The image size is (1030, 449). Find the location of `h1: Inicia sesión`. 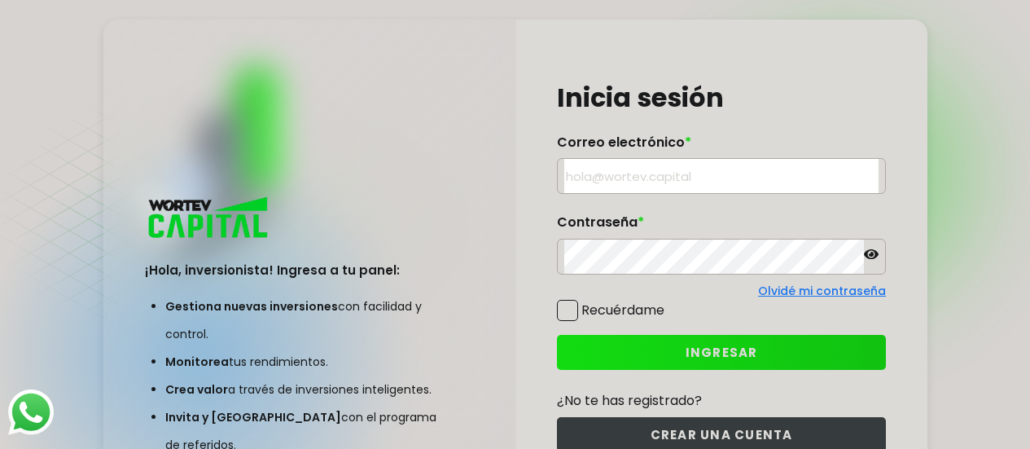

h1: Inicia sesión is located at coordinates (721, 98).